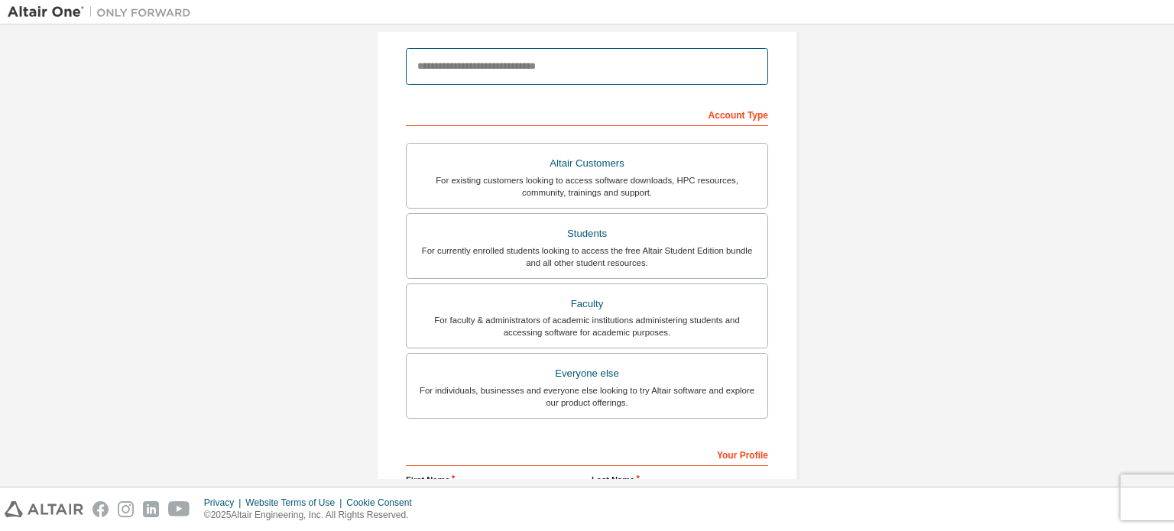  Describe the element at coordinates (587, 397) in the screenshot. I see `div: For individuals, businesses and everyone else looking to try Altair software and explore our prod...` at that location.